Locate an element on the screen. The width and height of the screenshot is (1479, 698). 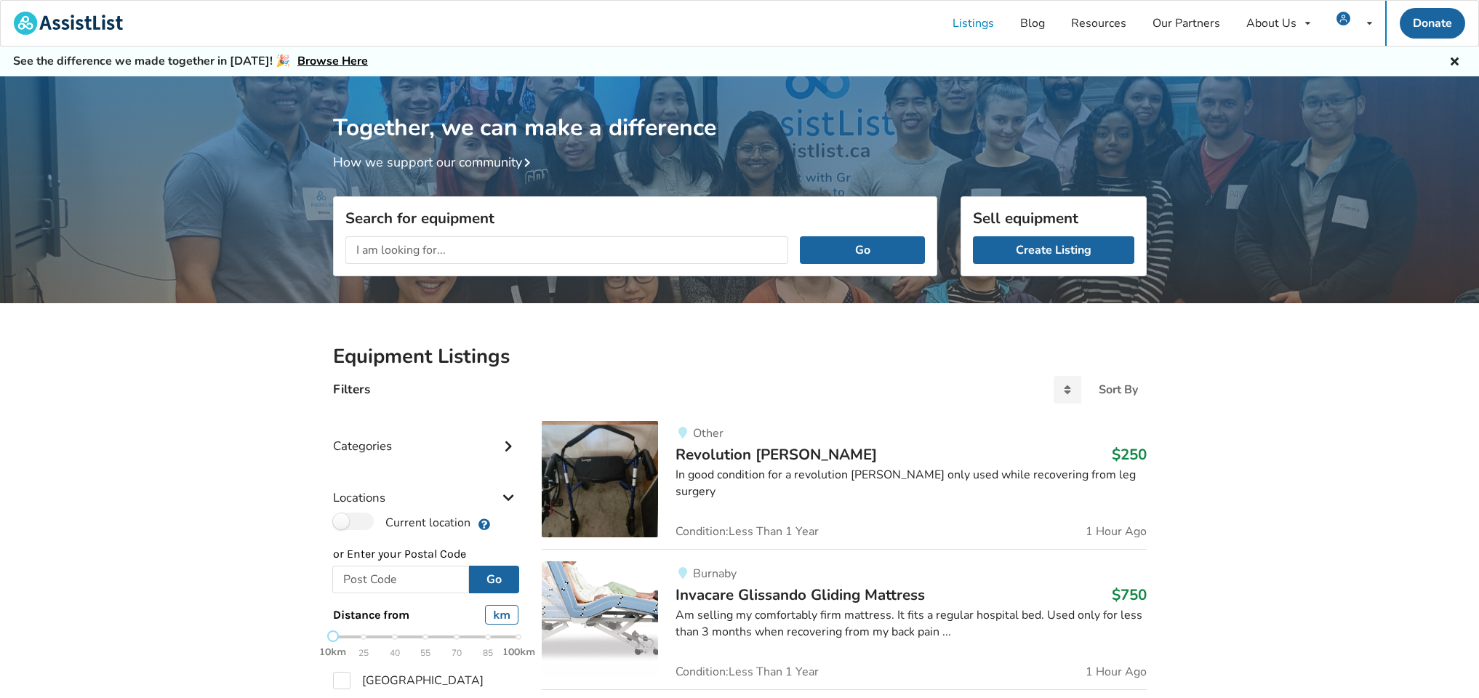
span: Invacare Glissando Gliding Mattress is located at coordinates (800, 595).